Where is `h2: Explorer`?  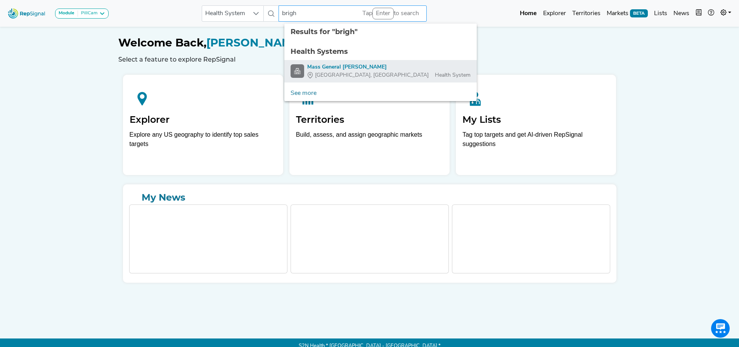
h2: Explorer is located at coordinates (203, 120).